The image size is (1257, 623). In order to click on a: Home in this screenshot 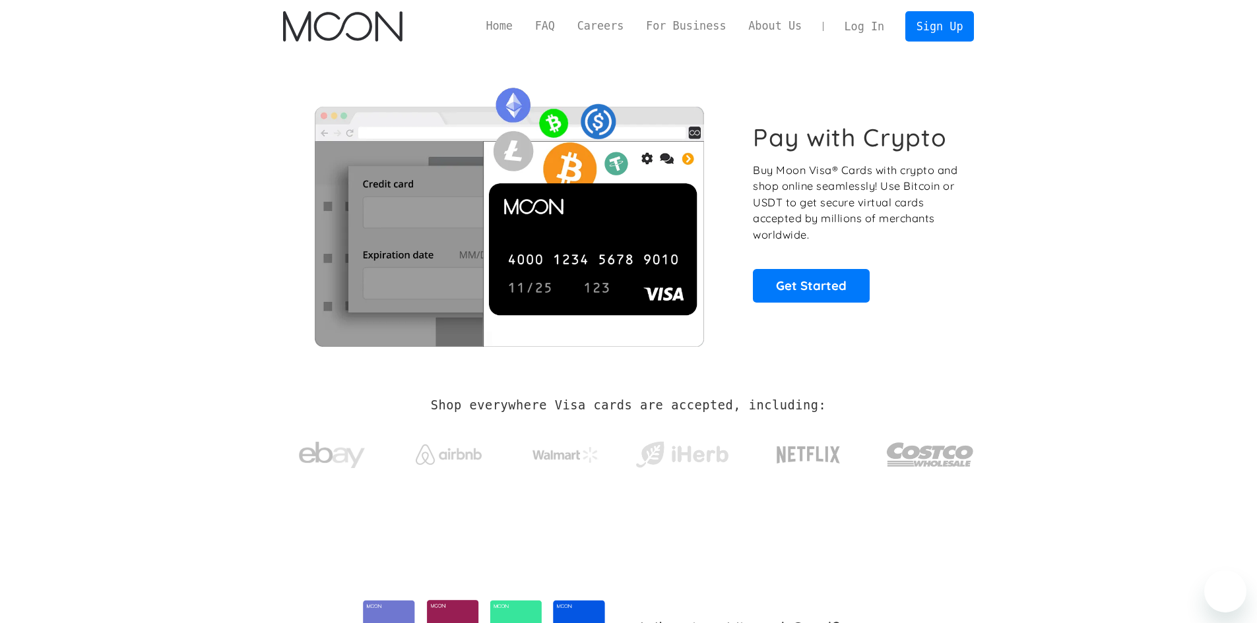, I will do `click(499, 26)`.